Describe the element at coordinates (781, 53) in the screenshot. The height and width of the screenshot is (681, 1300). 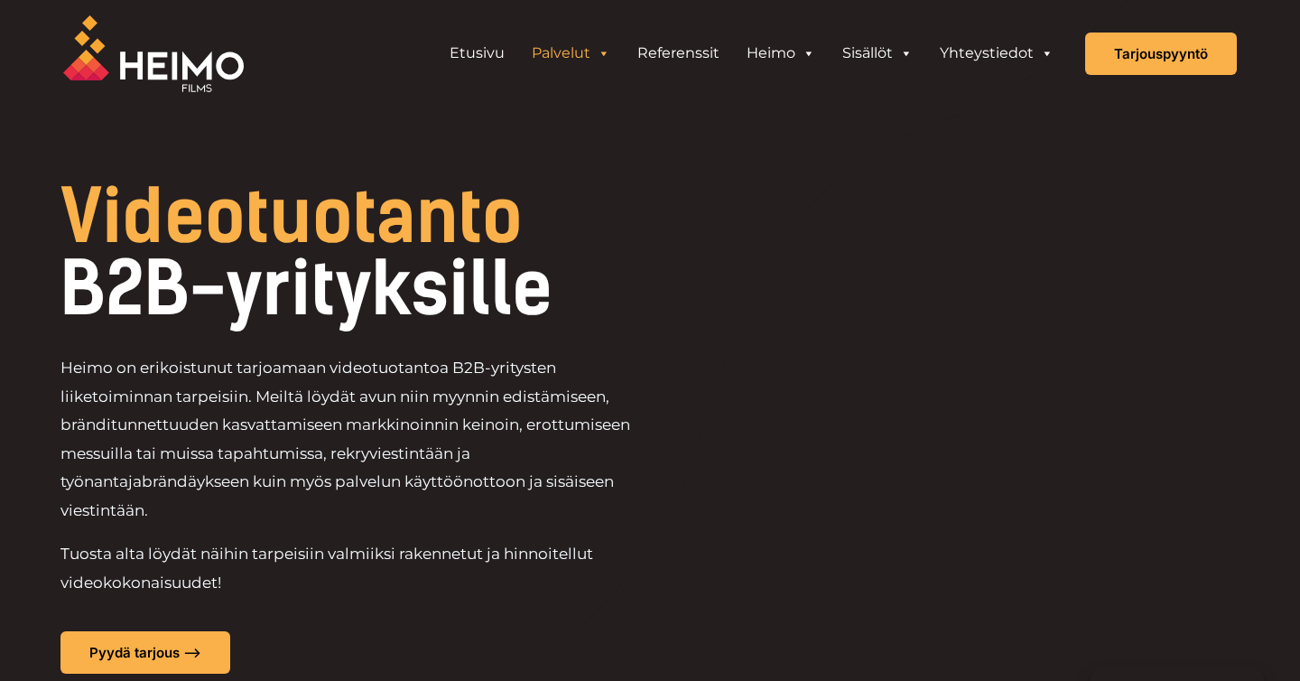
I see `a: Heimo` at that location.